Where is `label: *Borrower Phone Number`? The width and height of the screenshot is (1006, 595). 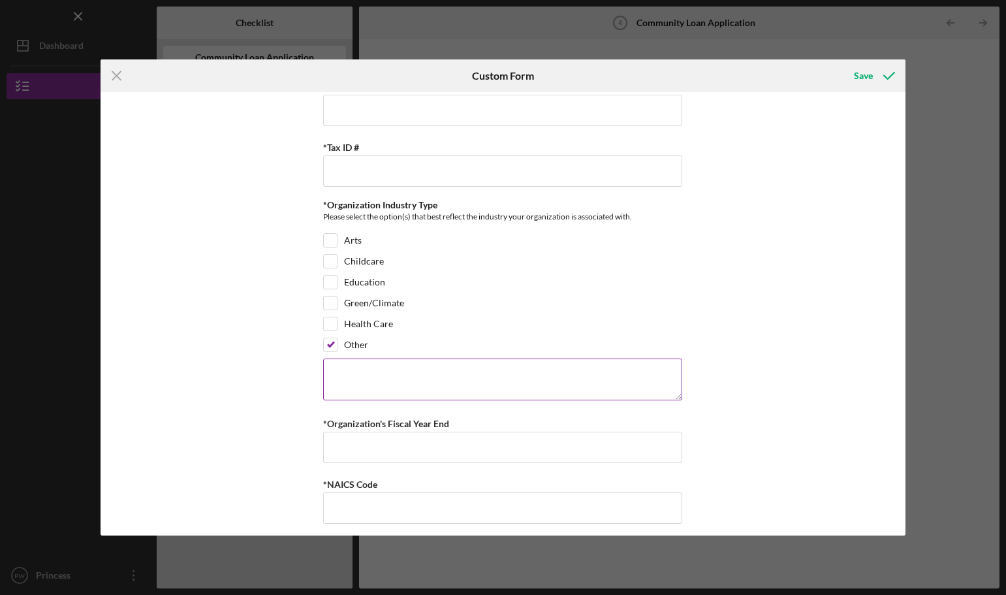
label: *Borrower Phone Number is located at coordinates (377, 86).